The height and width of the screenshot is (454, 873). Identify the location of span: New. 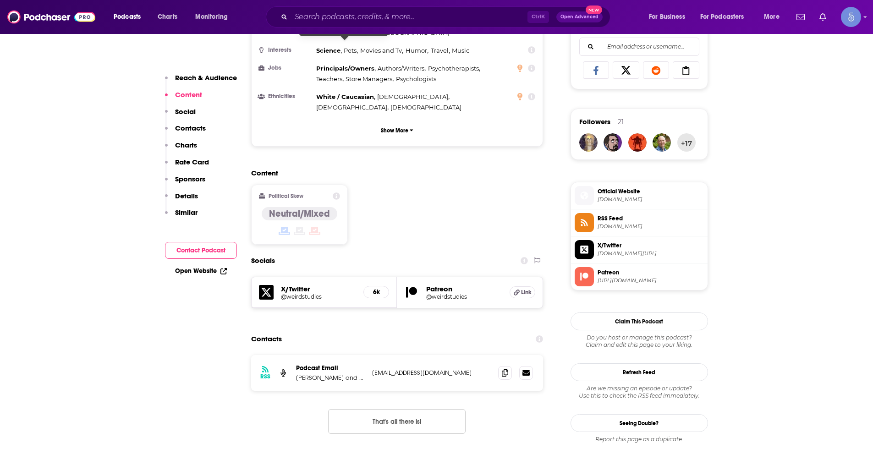
(594, 10).